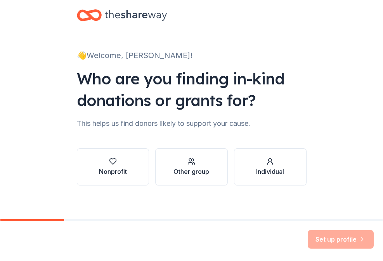 The image size is (383, 261). I want to click on div: Nonprofit, so click(113, 172).